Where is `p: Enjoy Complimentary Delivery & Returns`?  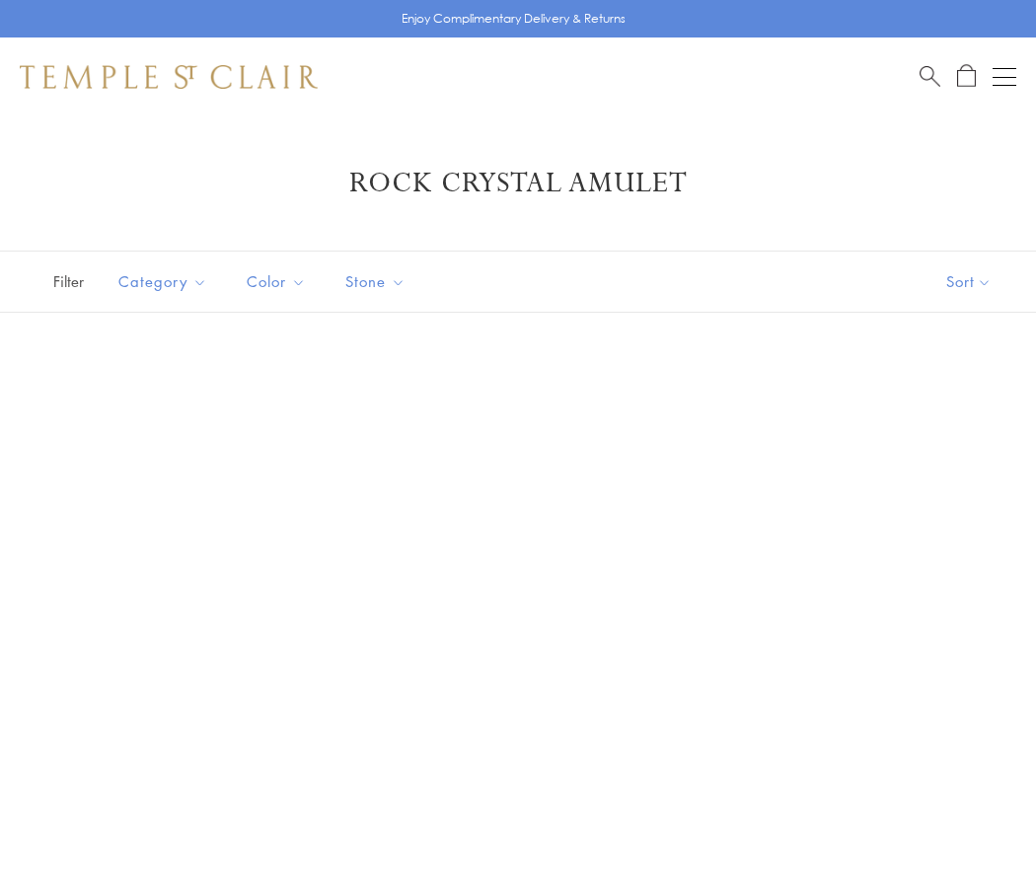 p: Enjoy Complimentary Delivery & Returns is located at coordinates (513, 19).